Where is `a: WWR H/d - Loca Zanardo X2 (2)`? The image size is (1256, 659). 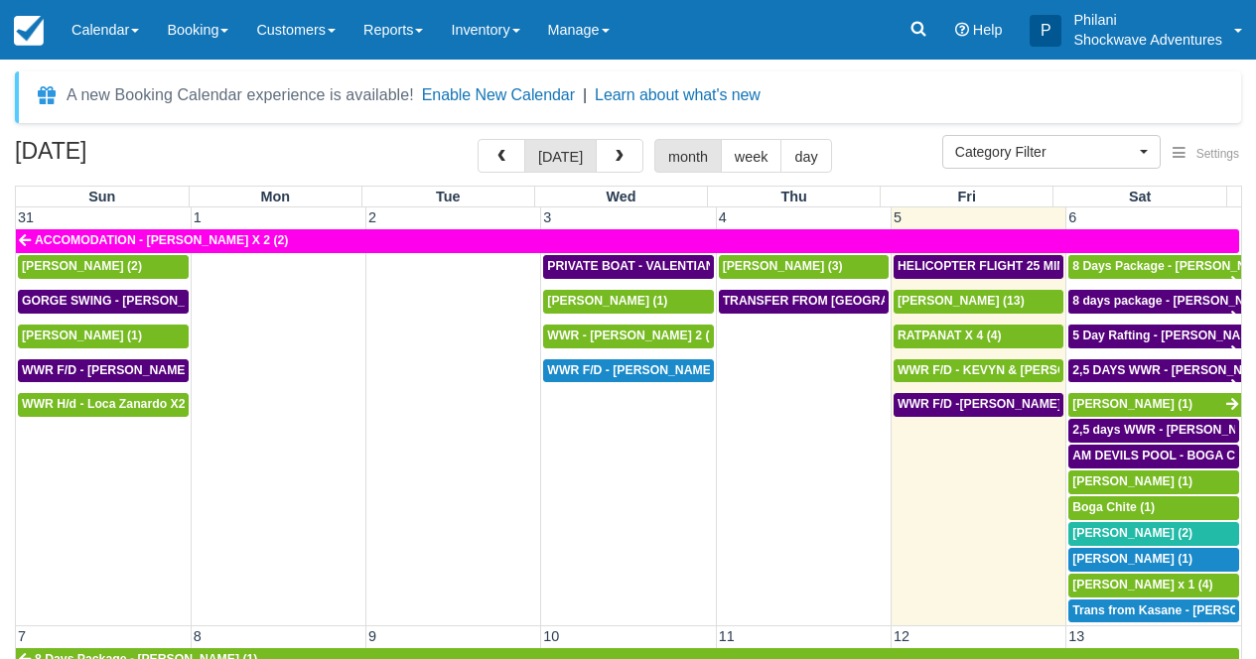 a: WWR H/d - Loca Zanardo X2 (2) is located at coordinates (103, 405).